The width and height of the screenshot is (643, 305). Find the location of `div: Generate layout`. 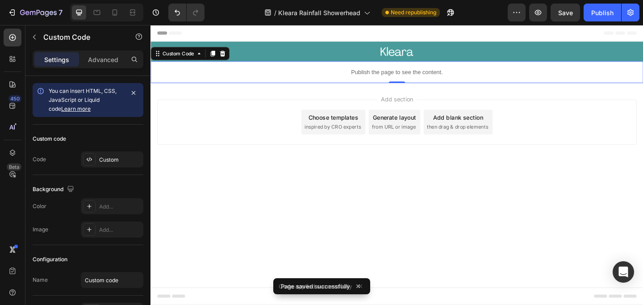

div: Generate layout is located at coordinates (265, 100).